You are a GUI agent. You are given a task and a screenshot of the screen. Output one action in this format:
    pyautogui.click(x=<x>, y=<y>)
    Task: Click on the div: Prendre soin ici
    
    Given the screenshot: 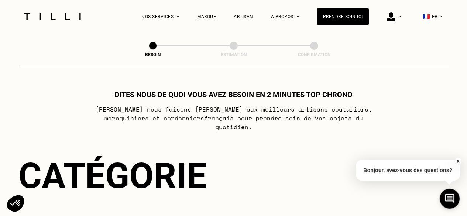 What is the action you would take?
    pyautogui.click(x=343, y=17)
    